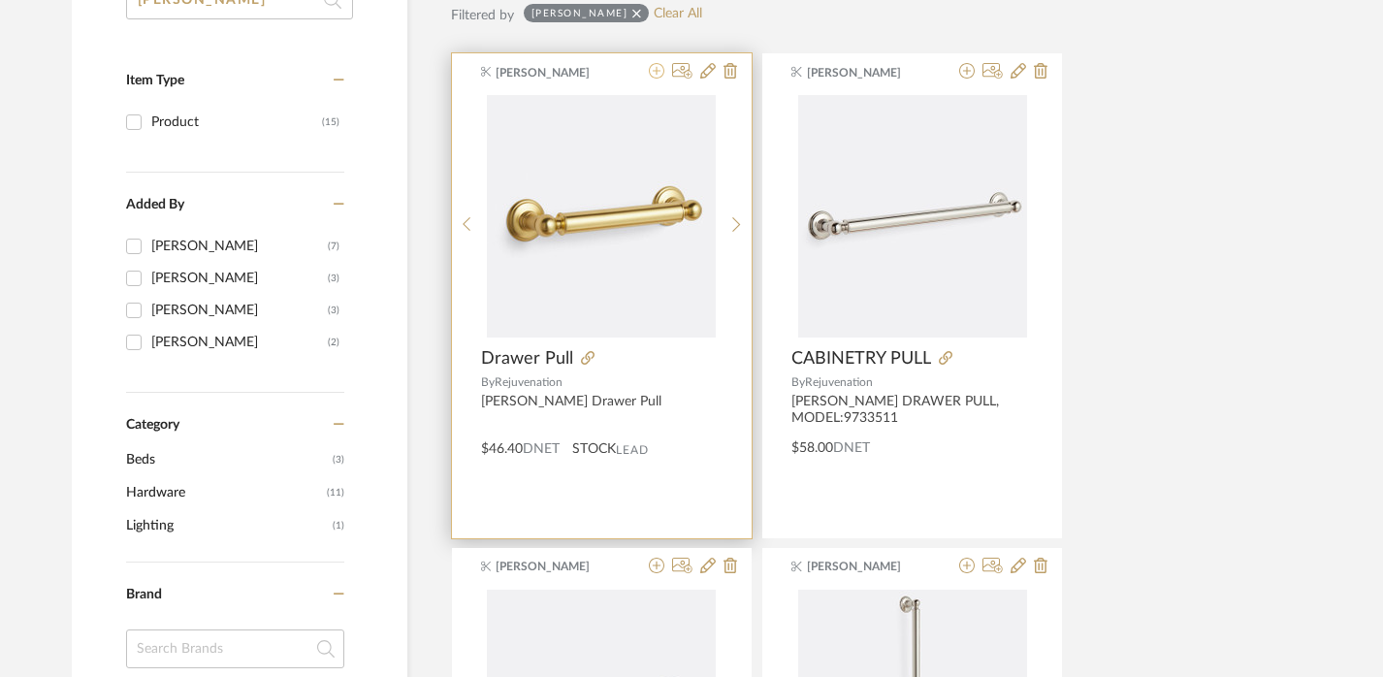 The height and width of the screenshot is (677, 1383). Describe the element at coordinates (334, 246) in the screenshot. I see `div: (7)` at that location.